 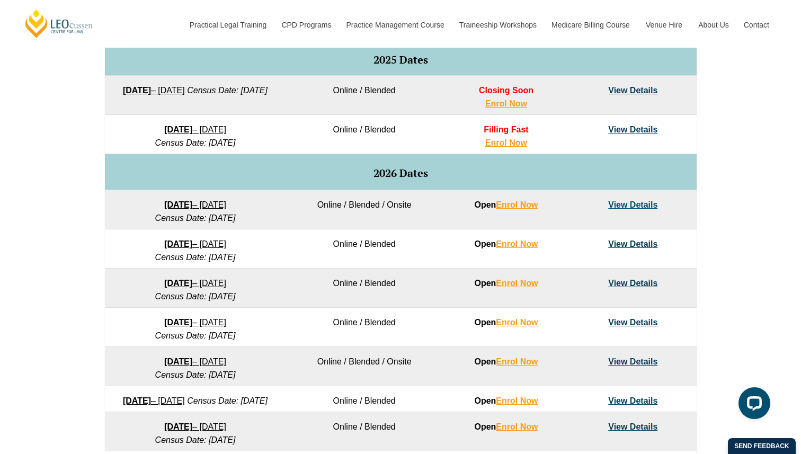 I want to click on a: Medicare Billing Course, so click(x=591, y=25).